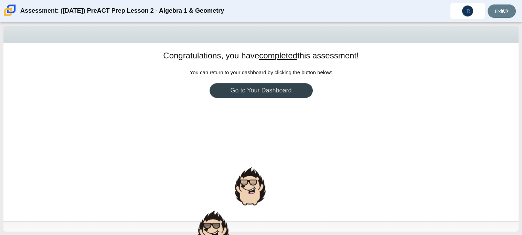 The width and height of the screenshot is (522, 235). What do you see at coordinates (10, 15) in the screenshot?
I see `a: Carmen School of Science & Technology` at bounding box center [10, 15].